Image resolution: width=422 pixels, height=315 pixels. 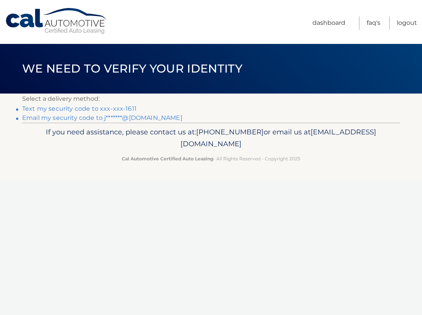 I want to click on p: Select a delivery method:, so click(x=211, y=99).